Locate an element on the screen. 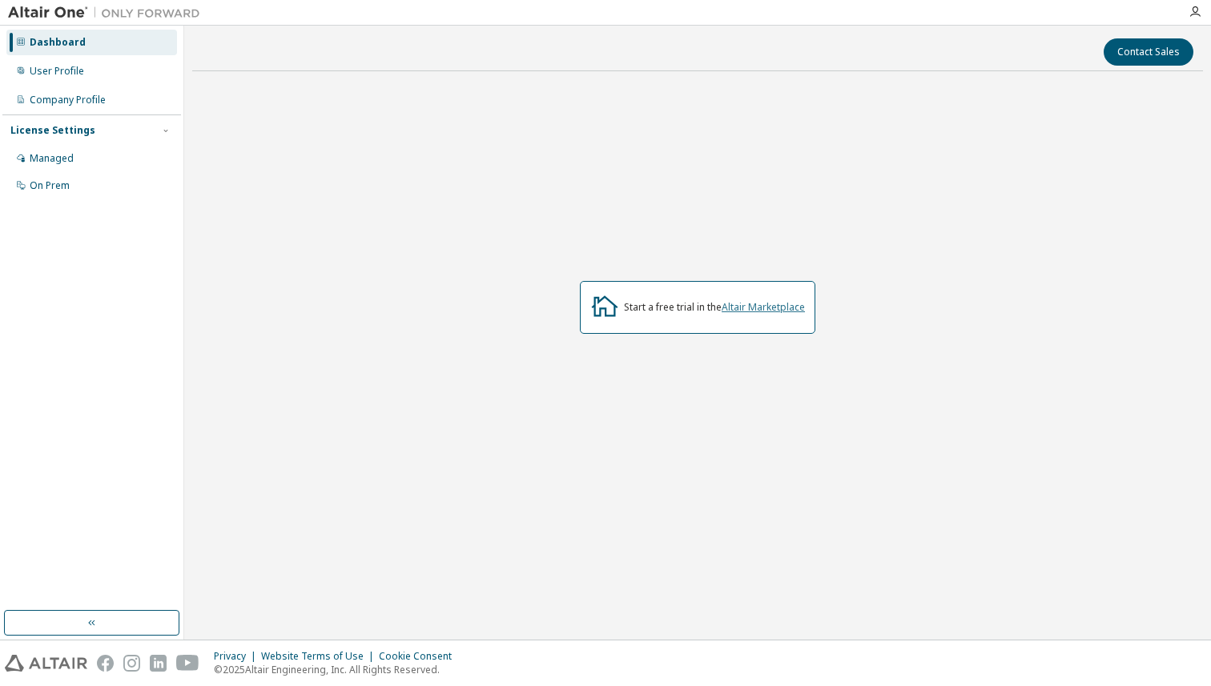 This screenshot has width=1211, height=686. div: Privacy is located at coordinates (237, 657).